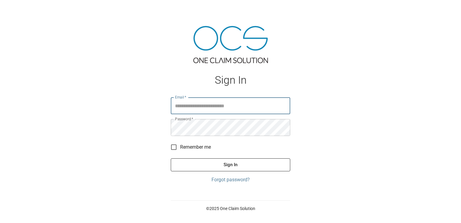  Describe the element at coordinates (19, 10) in the screenshot. I see `img: ocs-logo-white-transparent.png` at that location.